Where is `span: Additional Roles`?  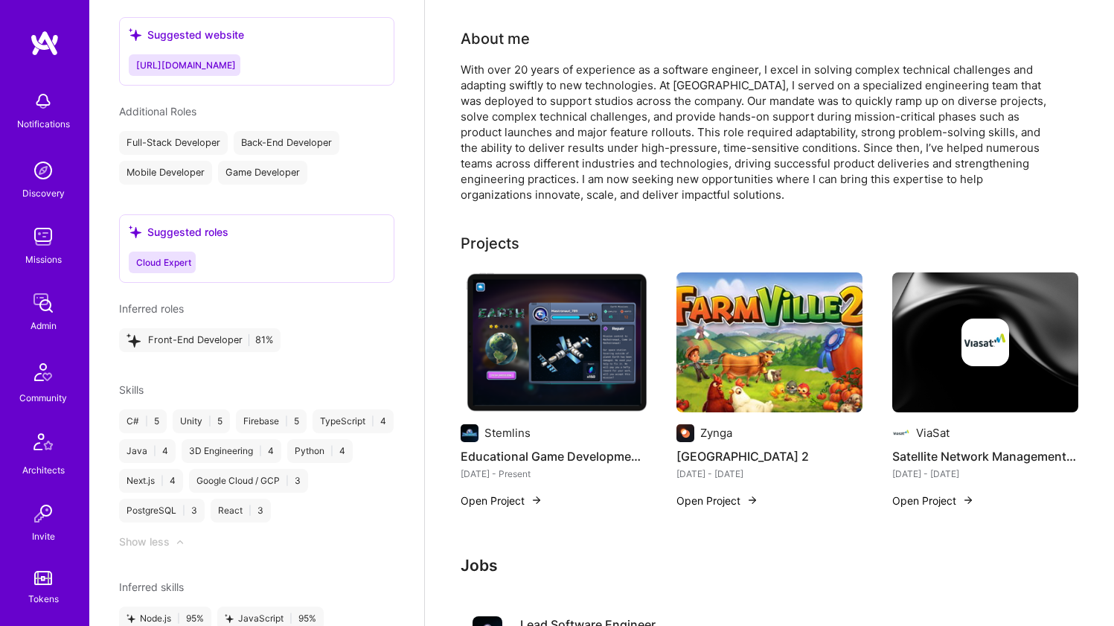 span: Additional Roles is located at coordinates (158, 111).